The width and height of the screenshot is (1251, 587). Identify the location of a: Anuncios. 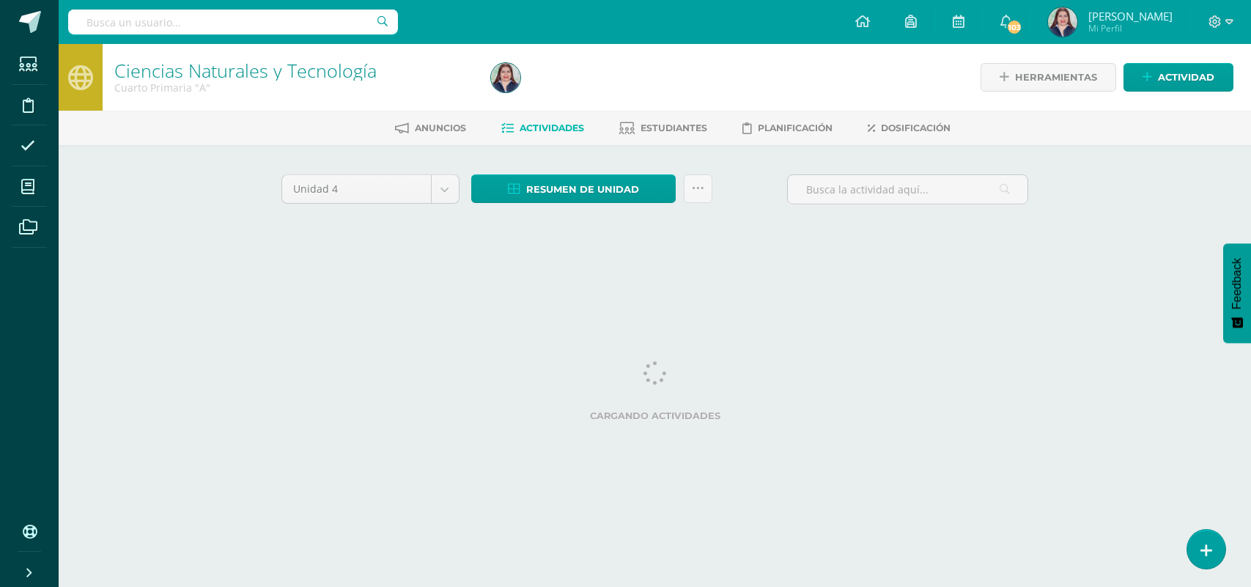
(430, 128).